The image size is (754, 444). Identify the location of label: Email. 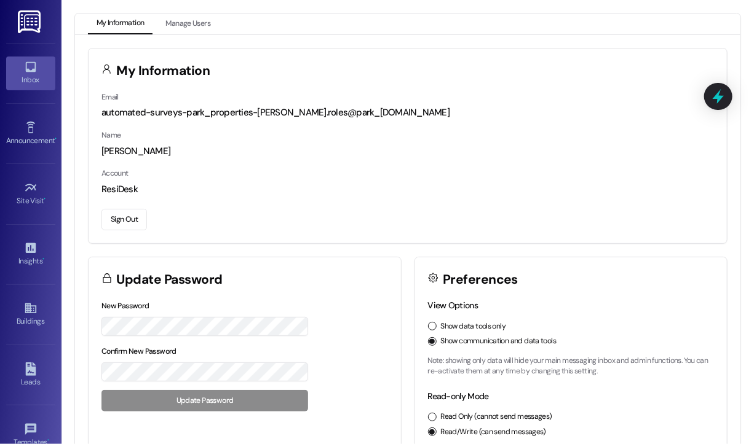
(110, 97).